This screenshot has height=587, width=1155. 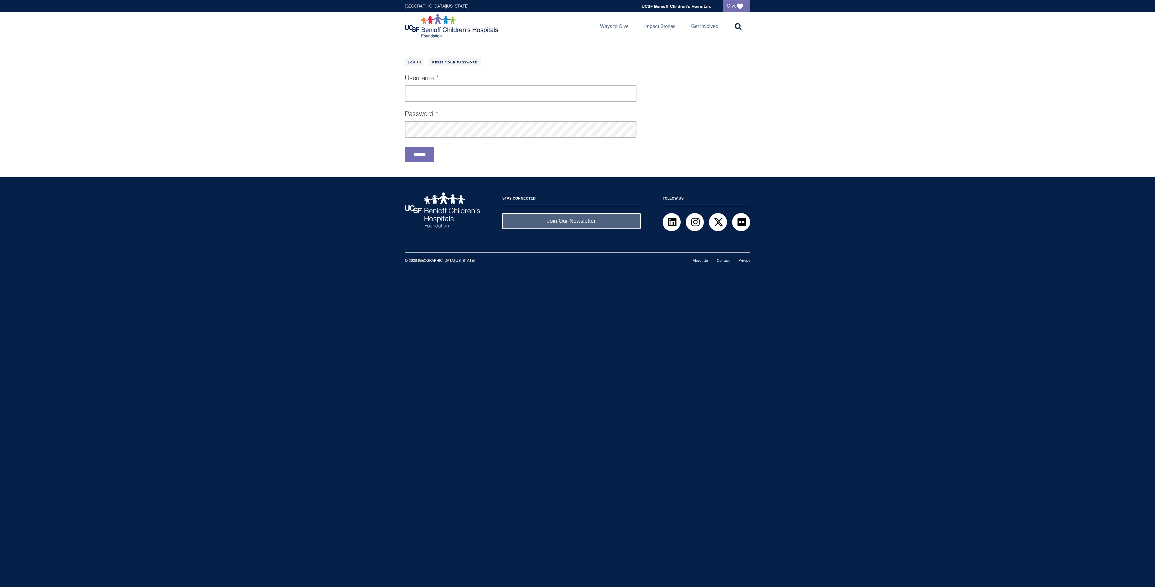 I want to click on h2: Follow Us, so click(x=706, y=200).